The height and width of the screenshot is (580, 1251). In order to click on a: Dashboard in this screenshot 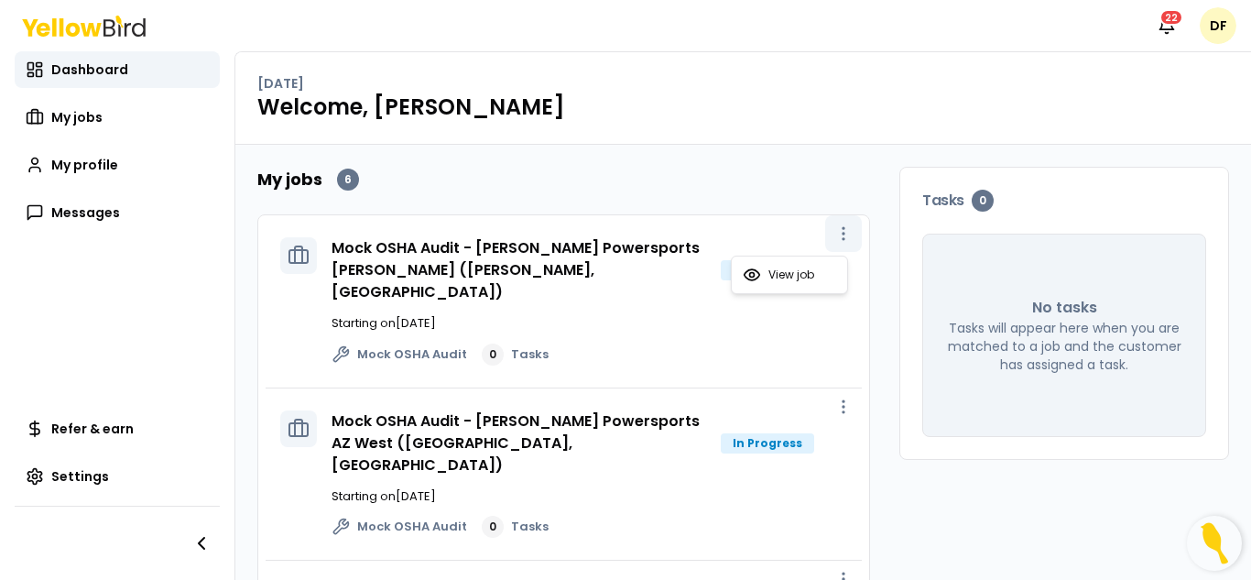, I will do `click(117, 70)`.